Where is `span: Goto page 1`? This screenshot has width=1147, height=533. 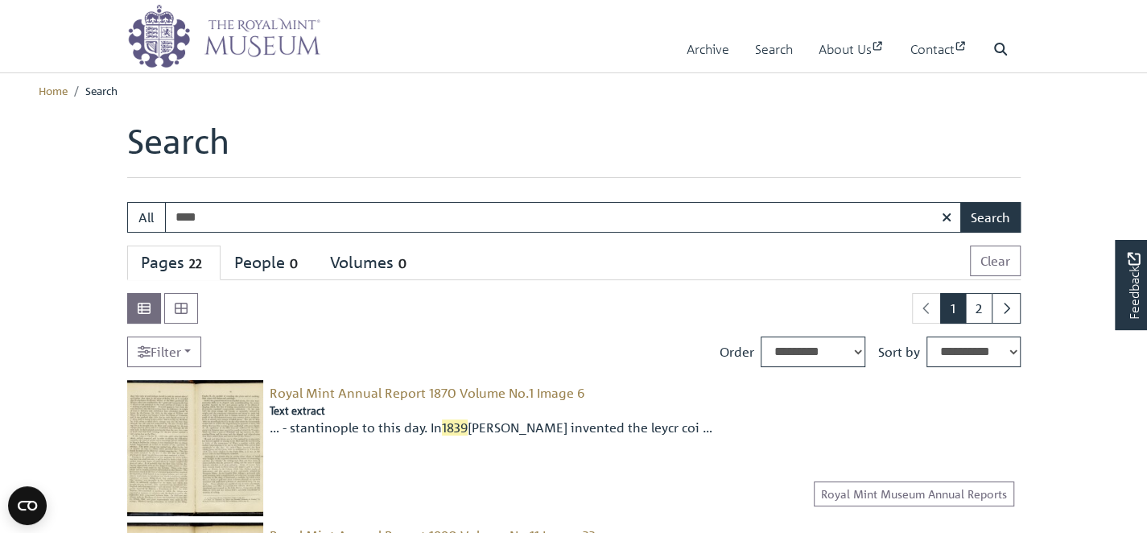
span: Goto page 1 is located at coordinates (953, 308).